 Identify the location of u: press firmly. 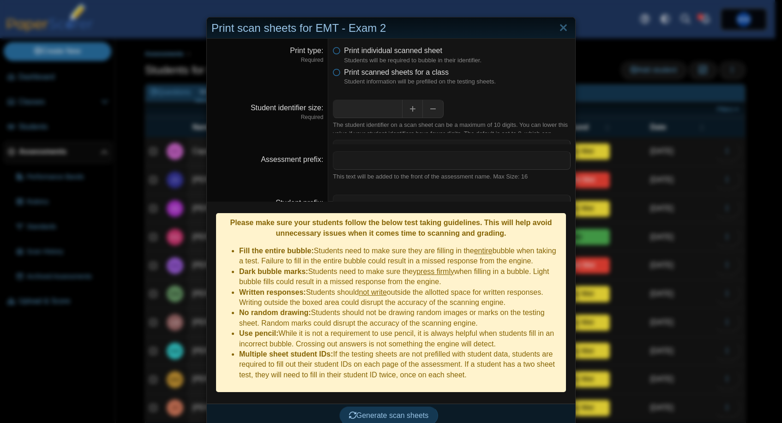
(435, 271).